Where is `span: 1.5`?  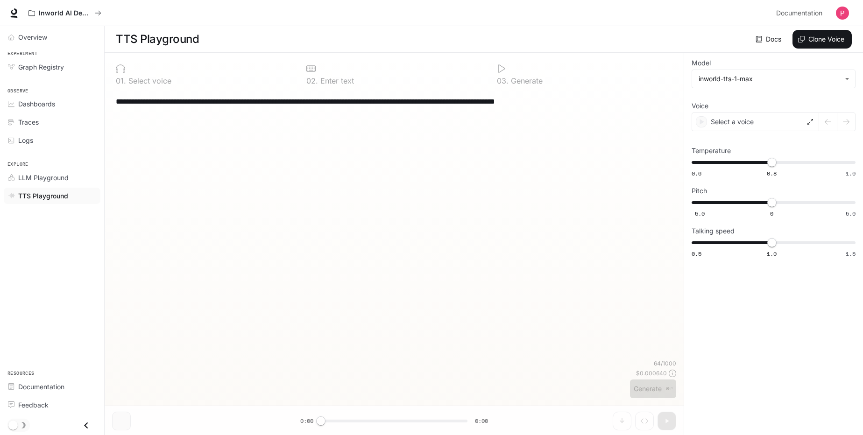 span: 1.5 is located at coordinates (850, 253).